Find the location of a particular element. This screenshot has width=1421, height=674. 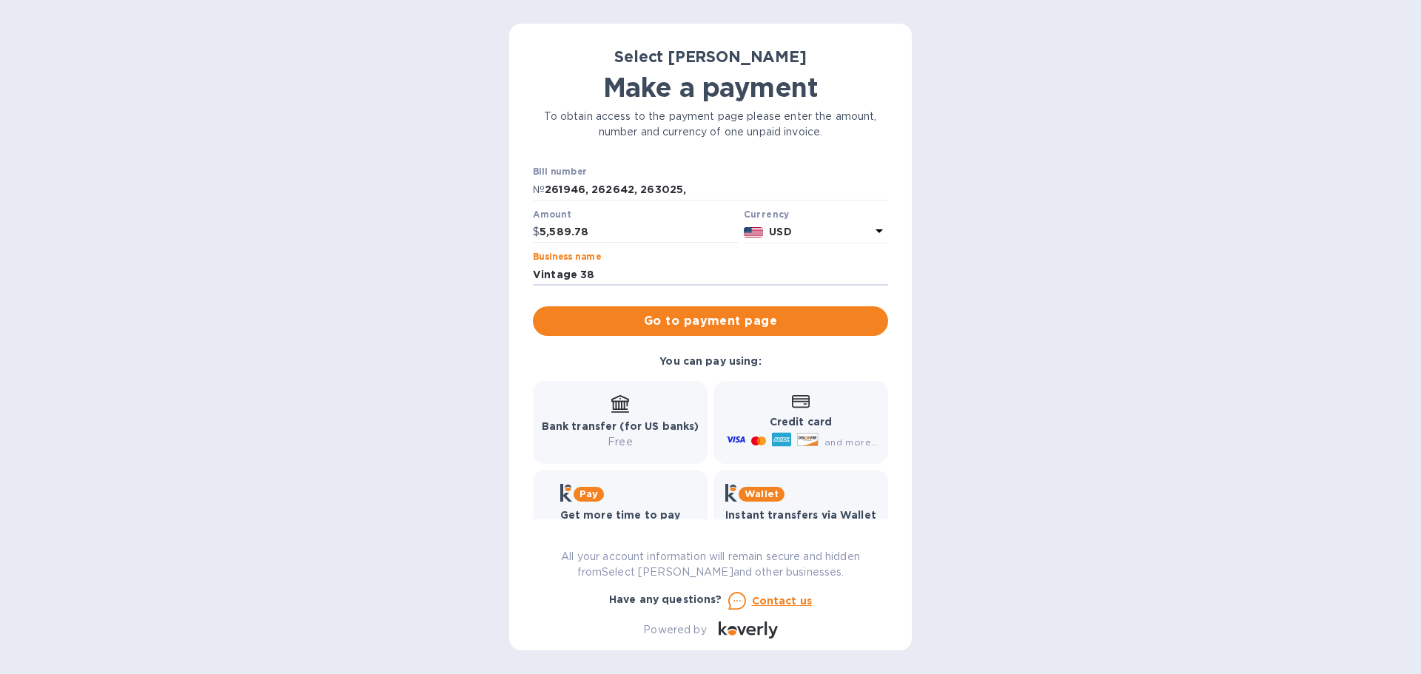

b: Wallet is located at coordinates (761, 494).